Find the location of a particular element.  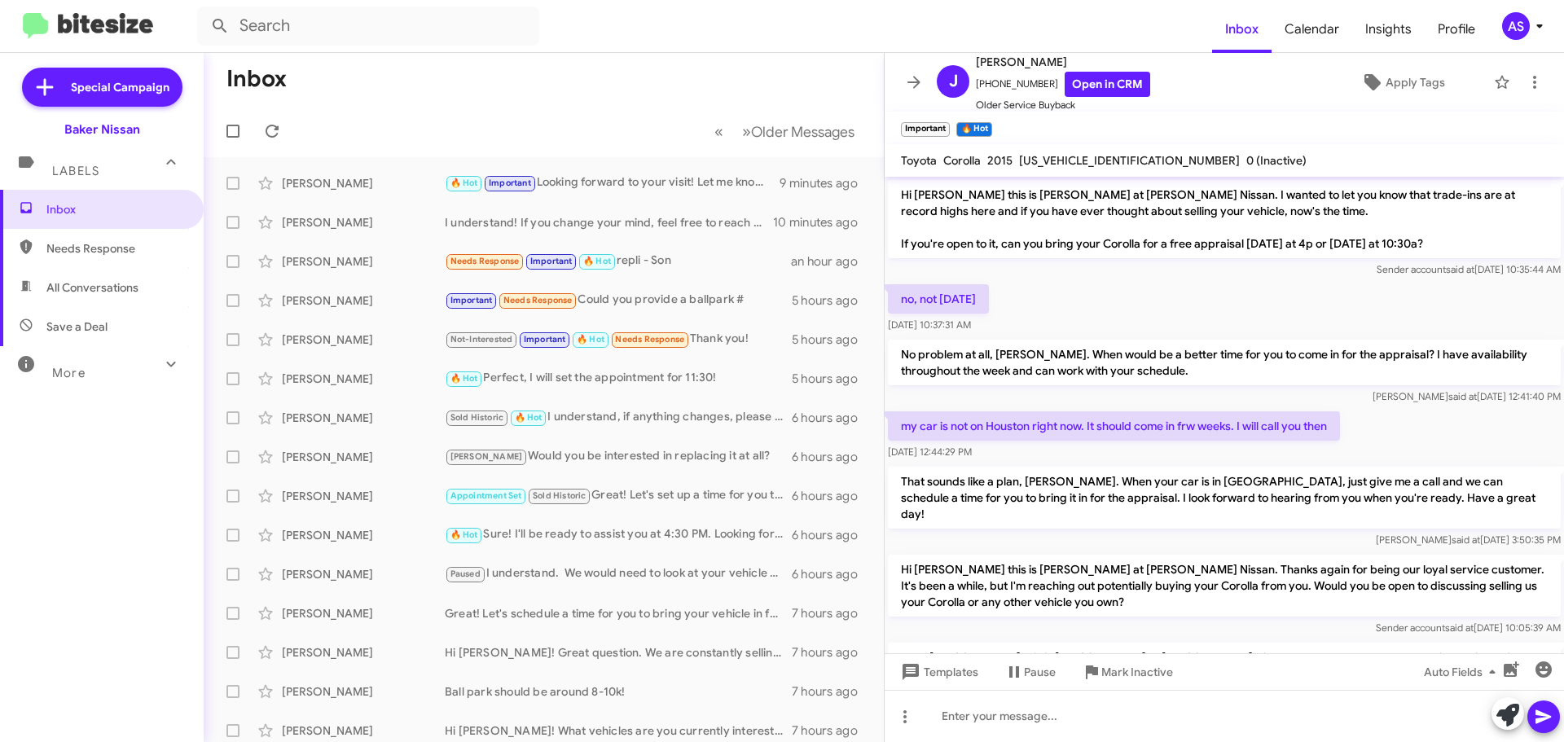

div: AS is located at coordinates (1516, 26).